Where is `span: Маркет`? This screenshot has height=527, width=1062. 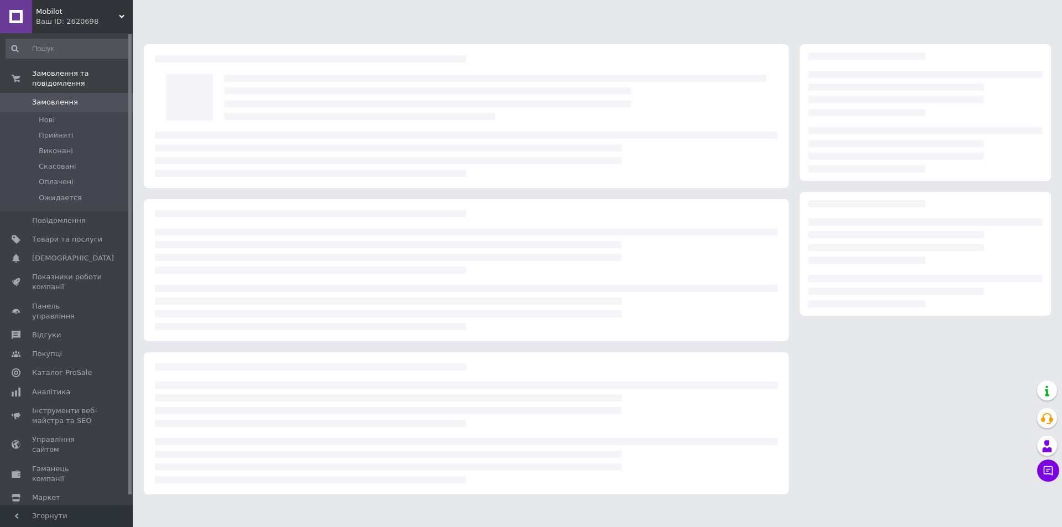 span: Маркет is located at coordinates (46, 498).